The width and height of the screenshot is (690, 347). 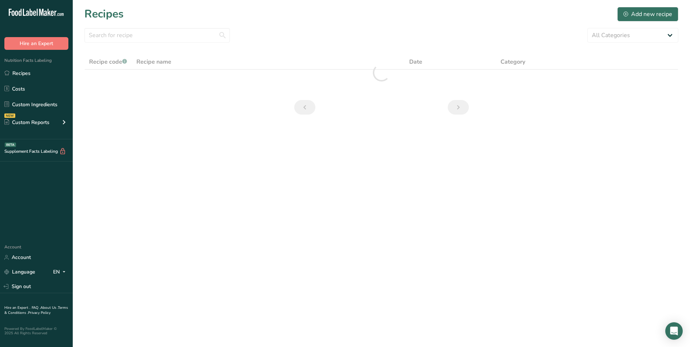 What do you see at coordinates (10, 116) in the screenshot?
I see `div: NEW` at bounding box center [10, 116].